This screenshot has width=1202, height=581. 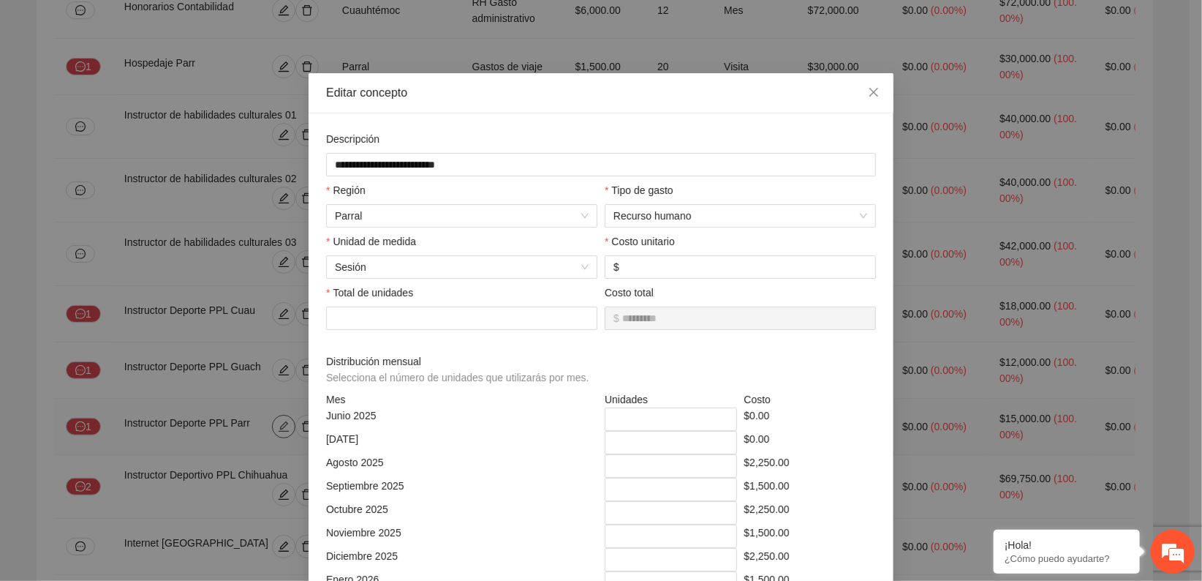 I want to click on div: Chatee con nosotros ahora, so click(x=161, y=84).